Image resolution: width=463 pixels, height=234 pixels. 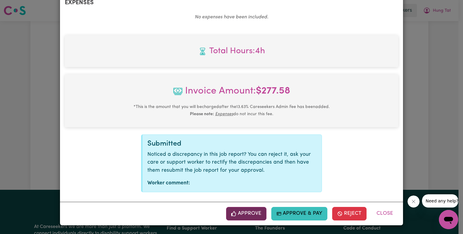 What do you see at coordinates (231, 94) in the screenshot?
I see `span: Invoice Amount:` at bounding box center [231, 94].